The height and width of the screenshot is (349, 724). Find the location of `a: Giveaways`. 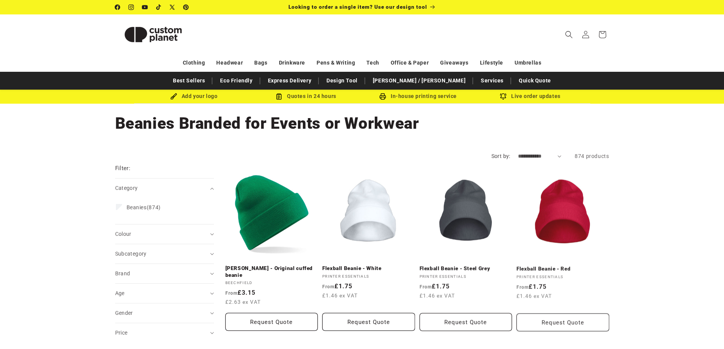

a: Giveaways is located at coordinates (454, 63).